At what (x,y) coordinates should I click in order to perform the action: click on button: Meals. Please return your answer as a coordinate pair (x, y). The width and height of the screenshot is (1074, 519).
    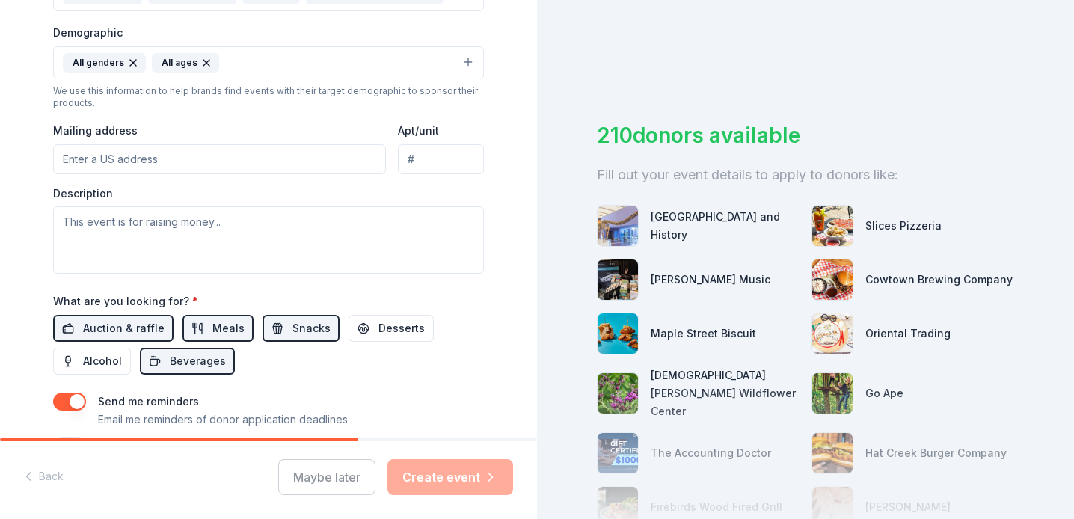
    Looking at the image, I should click on (218, 328).